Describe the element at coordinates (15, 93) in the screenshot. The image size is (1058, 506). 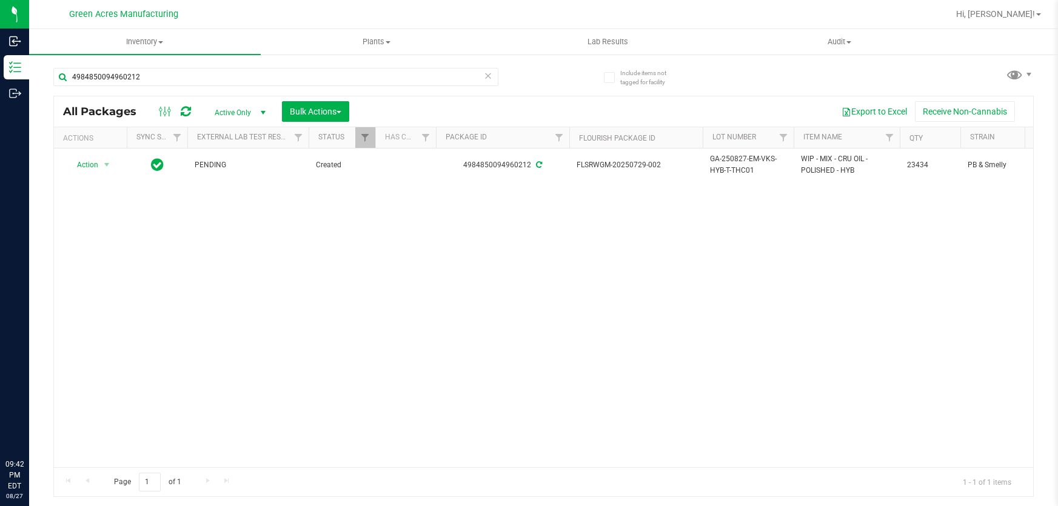
I see `inline-svg: Outbound` at that location.